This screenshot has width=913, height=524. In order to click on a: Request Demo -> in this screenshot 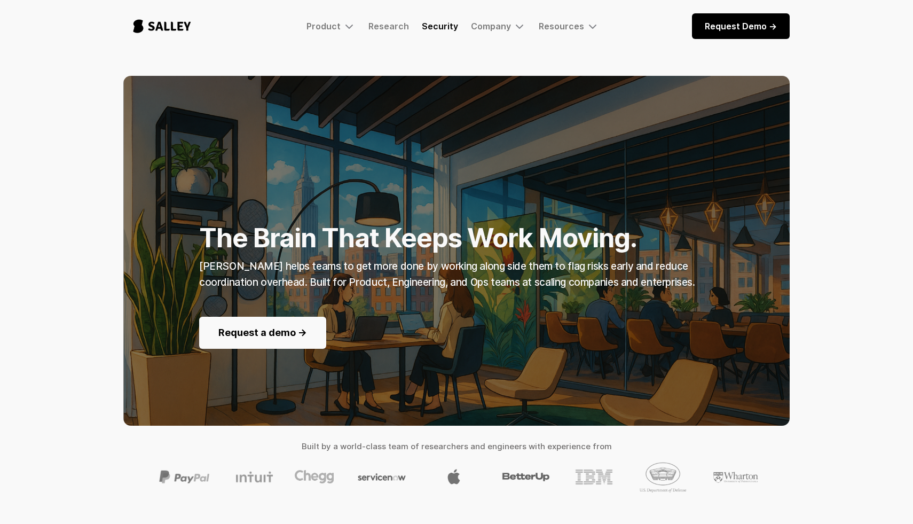, I will do `click(741, 26)`.